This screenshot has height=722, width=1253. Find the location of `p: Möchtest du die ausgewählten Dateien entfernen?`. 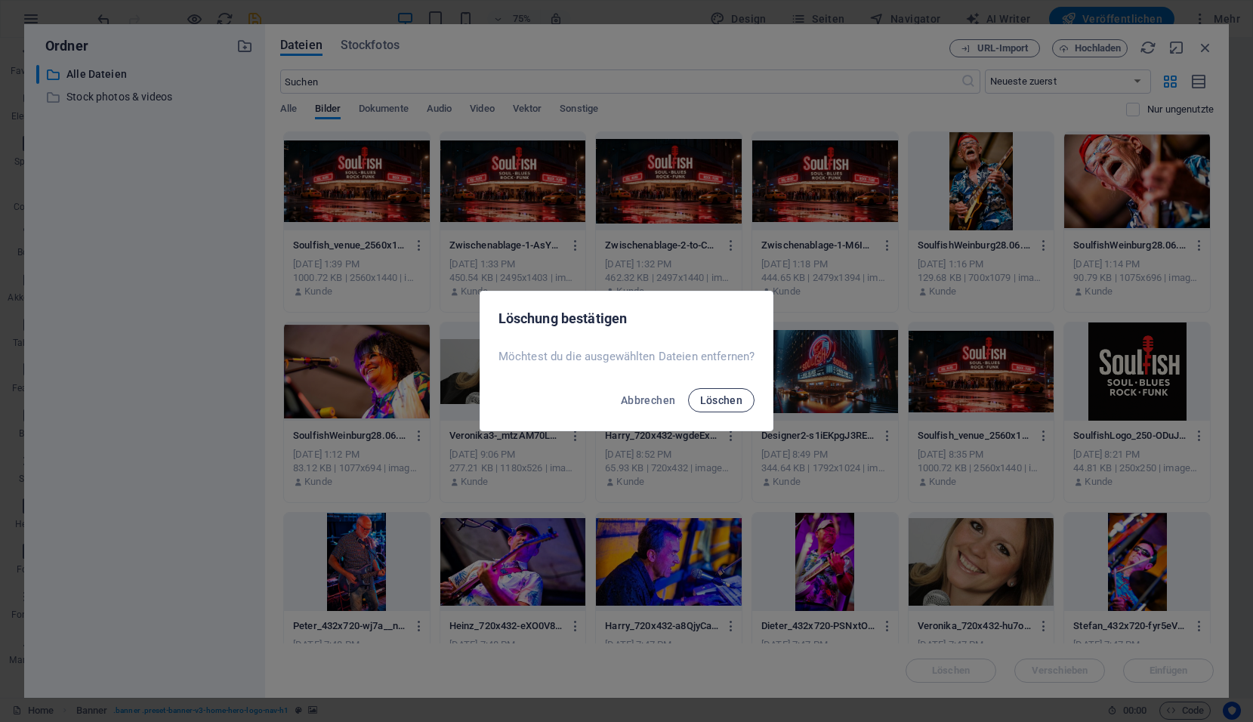

p: Möchtest du die ausgewählten Dateien entfernen? is located at coordinates (627, 357).